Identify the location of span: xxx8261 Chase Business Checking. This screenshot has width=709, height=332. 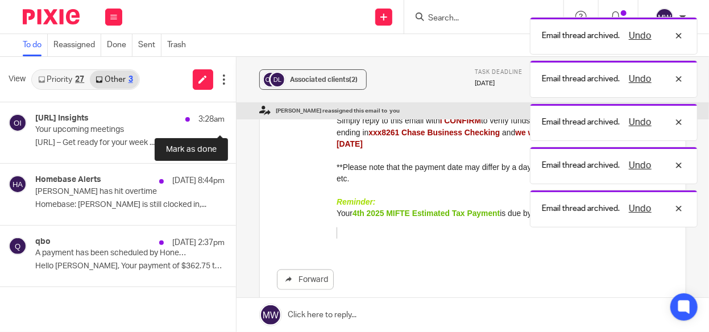
(120, 186).